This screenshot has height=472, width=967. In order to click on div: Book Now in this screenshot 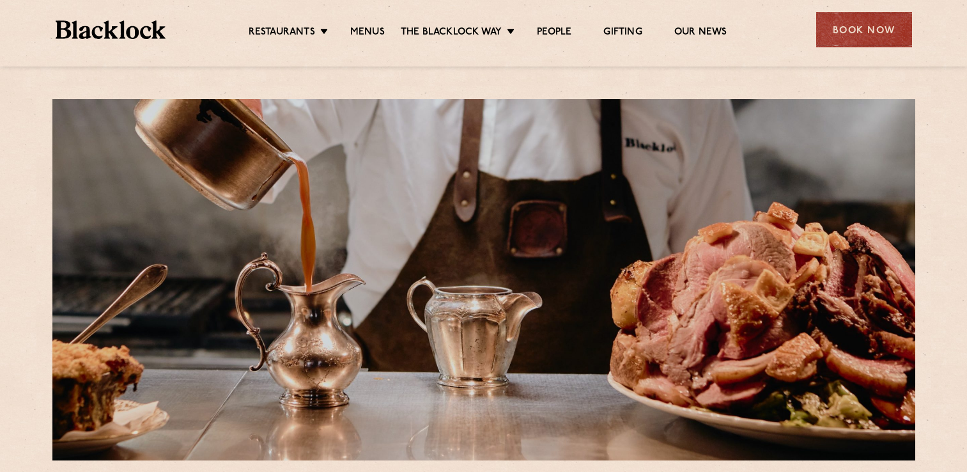, I will do `click(864, 29)`.